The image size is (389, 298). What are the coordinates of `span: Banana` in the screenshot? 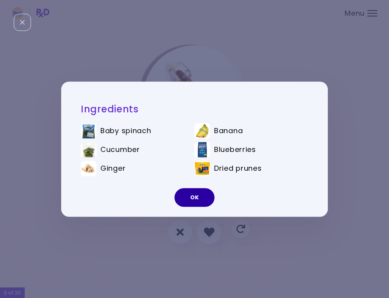 It's located at (228, 131).